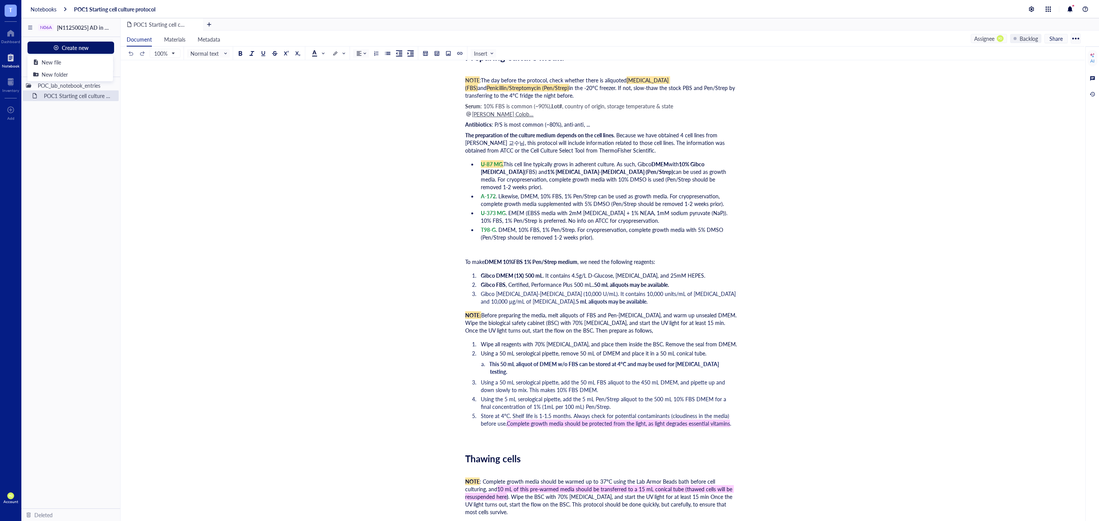  What do you see at coordinates (11, 118) in the screenshot?
I see `div: Add` at bounding box center [11, 118].